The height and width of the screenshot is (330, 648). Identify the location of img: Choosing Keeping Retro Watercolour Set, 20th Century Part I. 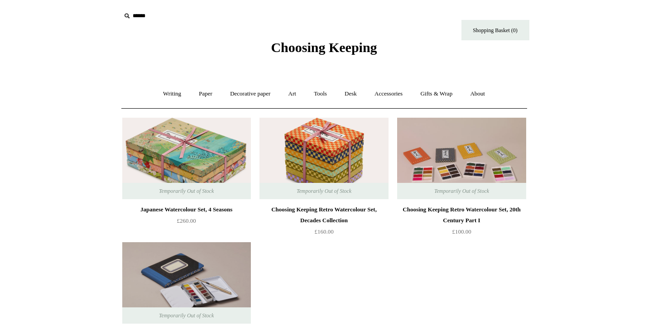
(461, 158).